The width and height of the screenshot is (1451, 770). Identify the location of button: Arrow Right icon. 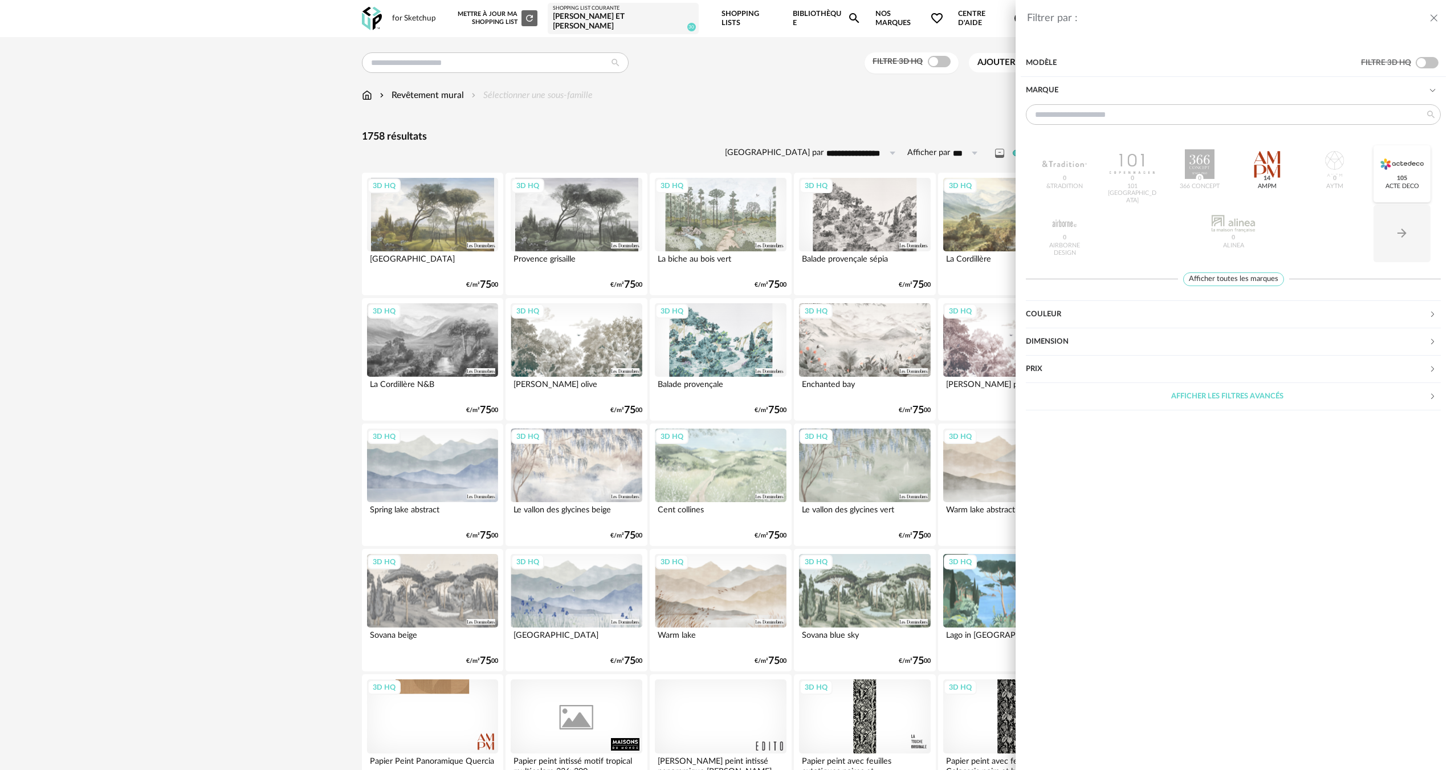
(1402, 234).